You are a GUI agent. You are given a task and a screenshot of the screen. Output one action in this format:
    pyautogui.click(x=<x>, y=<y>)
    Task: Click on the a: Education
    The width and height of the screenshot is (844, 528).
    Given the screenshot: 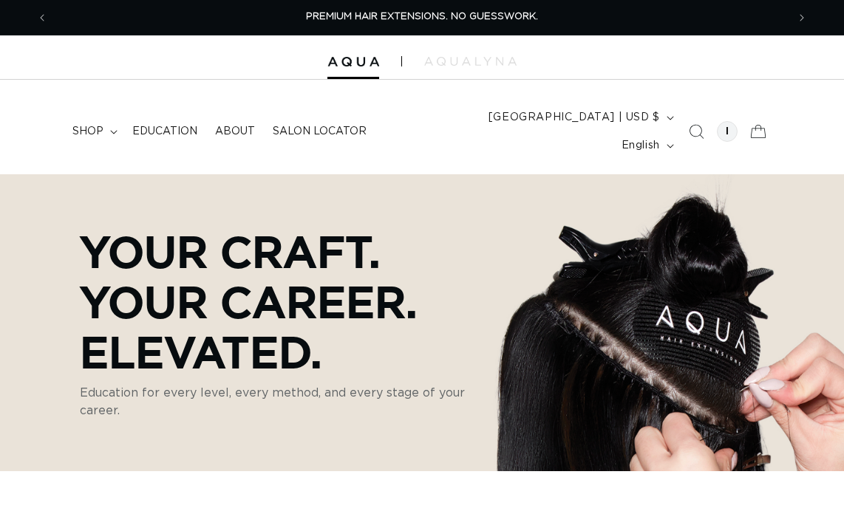 What is the action you would take?
    pyautogui.click(x=165, y=132)
    